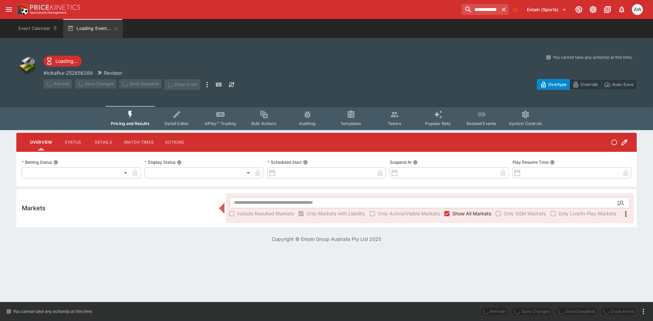 This screenshot has width=653, height=321. I want to click on div: Event type filters, so click(327, 118).